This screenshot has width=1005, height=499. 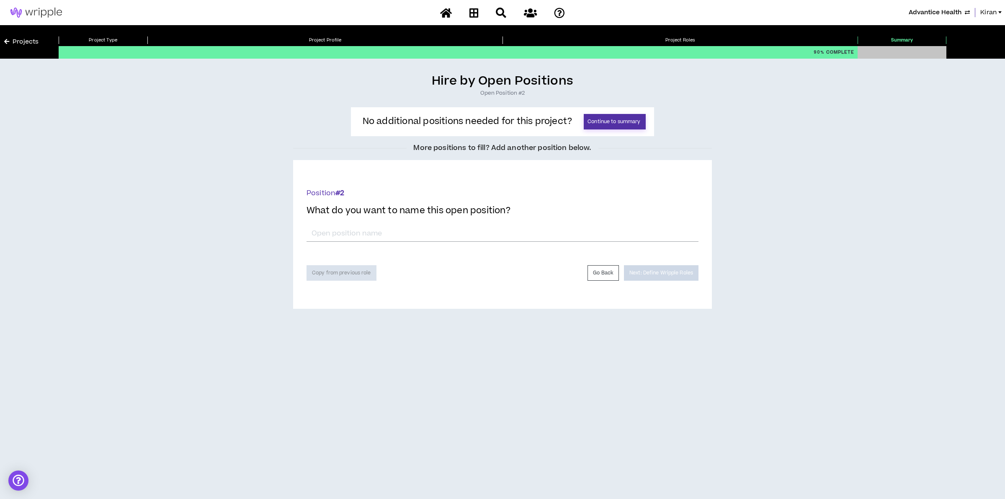 I want to click on span: More positions to fill? Add another position below., so click(x=502, y=148).